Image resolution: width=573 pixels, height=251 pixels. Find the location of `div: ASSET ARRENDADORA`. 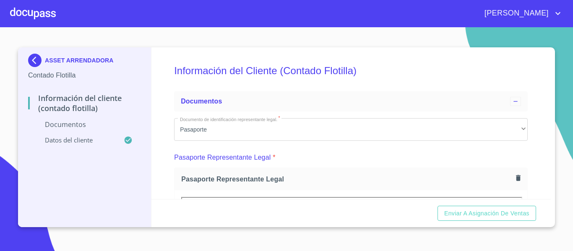

div: ASSET ARRENDADORA is located at coordinates (84, 62).